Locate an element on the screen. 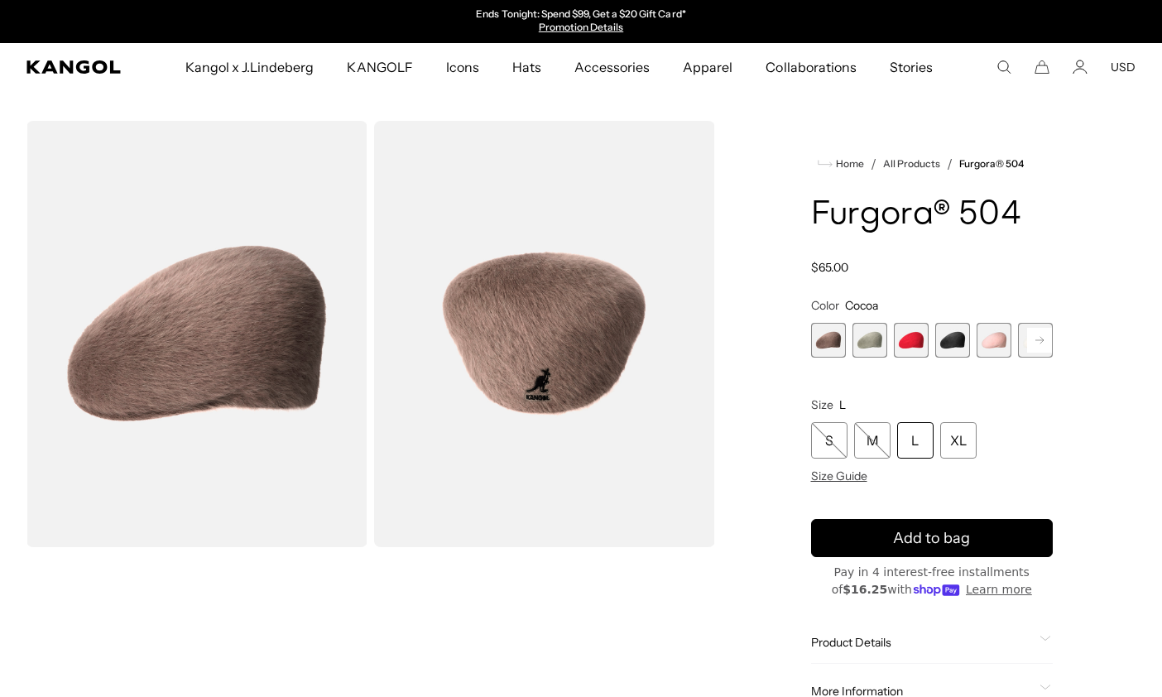 This screenshot has width=1162, height=697. label: Cocoa is located at coordinates (829, 340).